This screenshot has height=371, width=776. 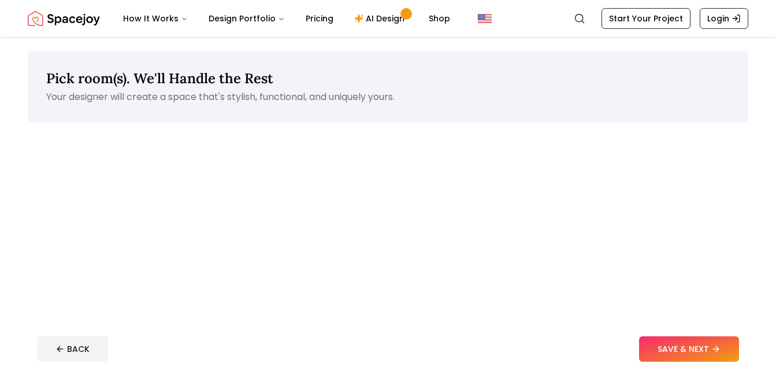 I want to click on button: BACK, so click(x=72, y=349).